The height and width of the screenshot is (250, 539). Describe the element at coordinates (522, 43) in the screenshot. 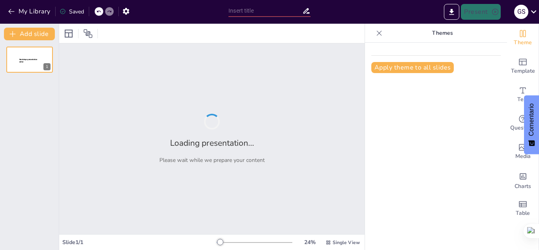

I see `span: Theme` at that location.